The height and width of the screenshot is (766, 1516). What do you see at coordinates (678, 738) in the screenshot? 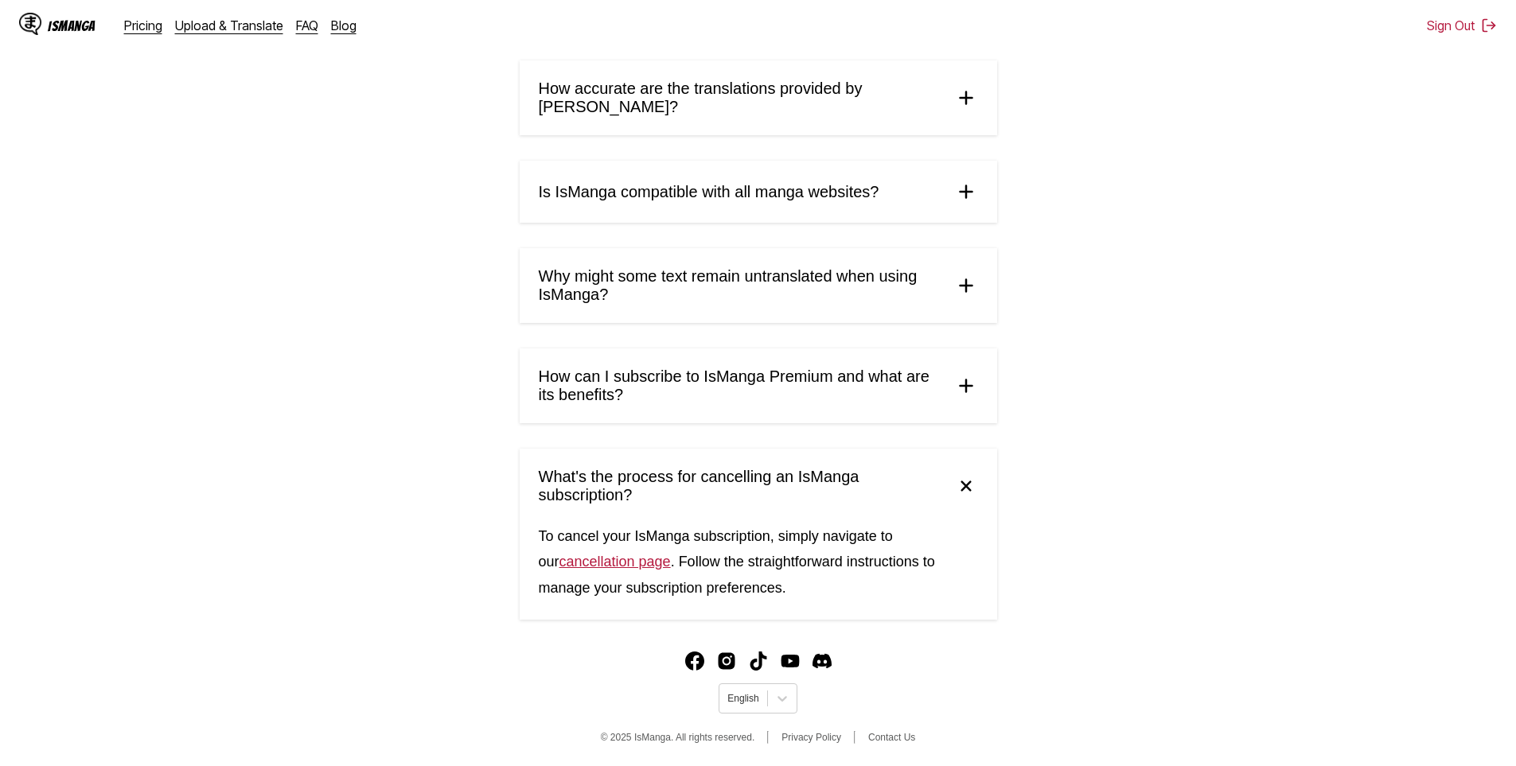
I see `span: © 2025 IsManga. All rights reserved.` at bounding box center [678, 738].